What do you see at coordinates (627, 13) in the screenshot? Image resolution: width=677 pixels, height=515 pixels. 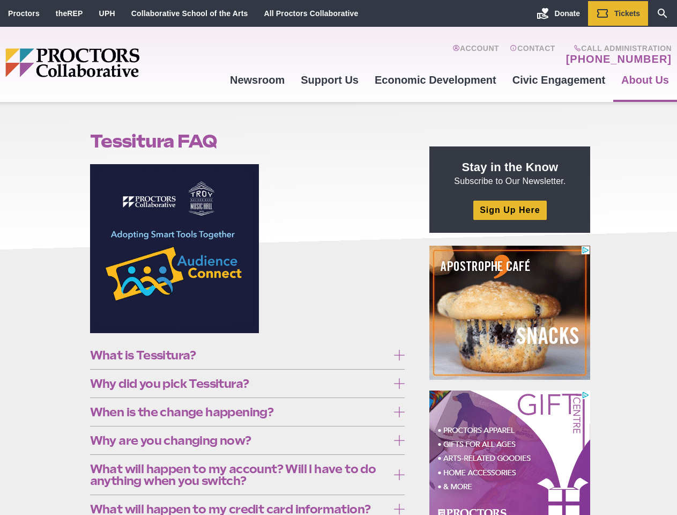 I see `span: Tickets` at bounding box center [627, 13].